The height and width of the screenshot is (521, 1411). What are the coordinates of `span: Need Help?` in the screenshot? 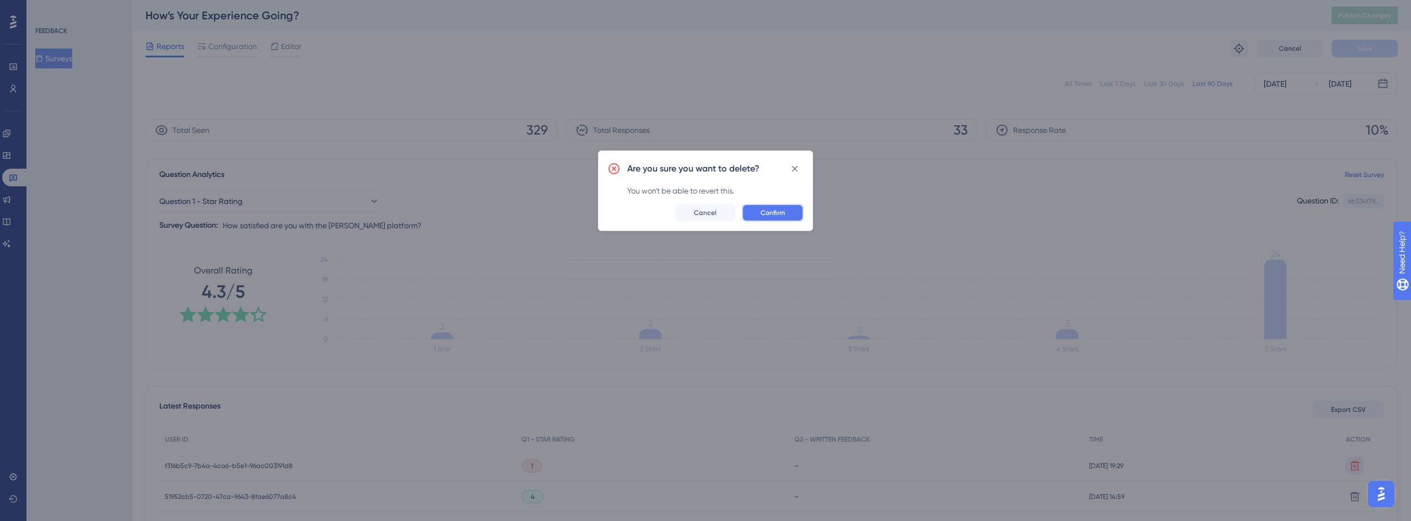 It's located at (47, 9).